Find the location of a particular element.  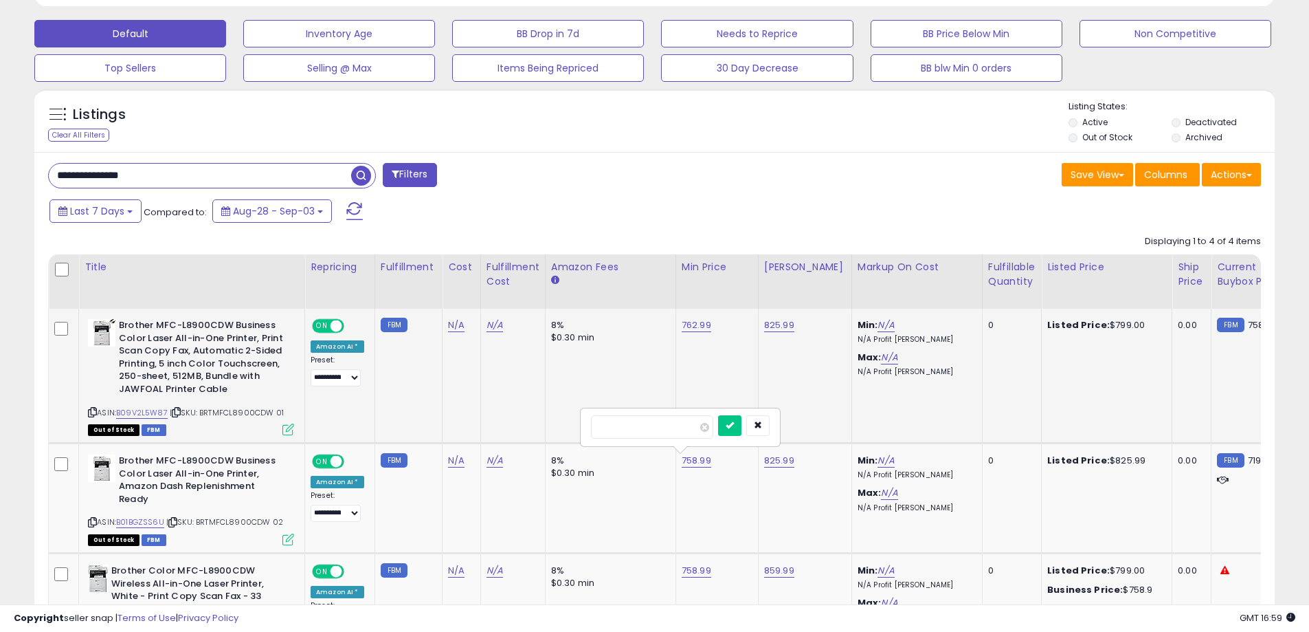

div: Min Price is located at coordinates (717, 267).